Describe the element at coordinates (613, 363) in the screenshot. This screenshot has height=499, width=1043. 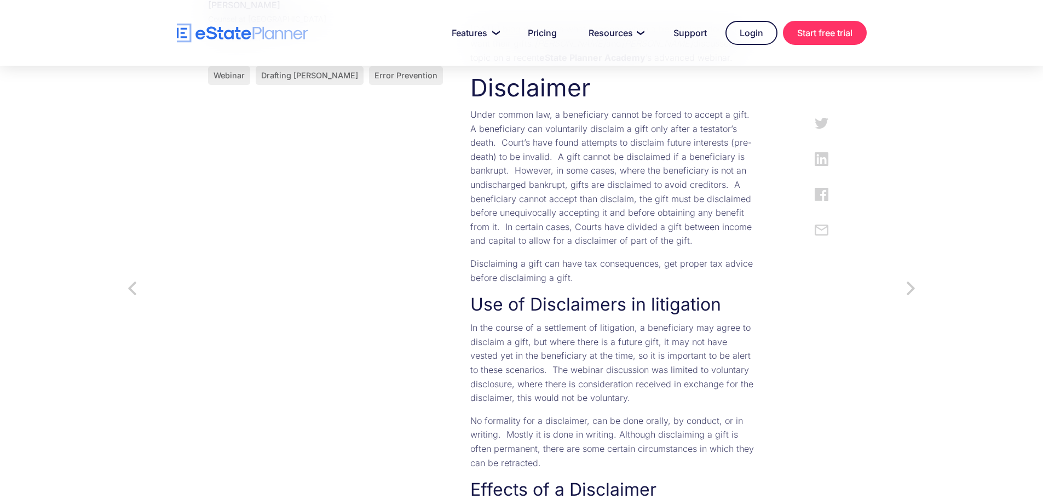
I see `p: In the course of a settlement of litigation, a beneficiary may agree to disclaim a gift, but wher...` at that location.